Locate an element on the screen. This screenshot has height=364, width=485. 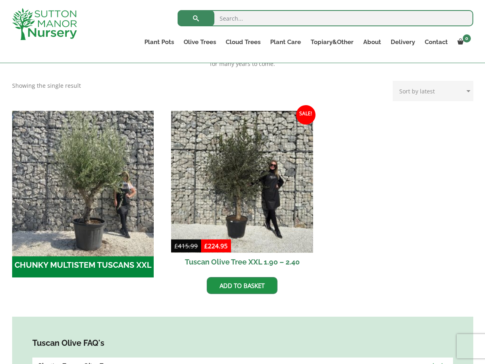
a: Contact is located at coordinates (436, 42).